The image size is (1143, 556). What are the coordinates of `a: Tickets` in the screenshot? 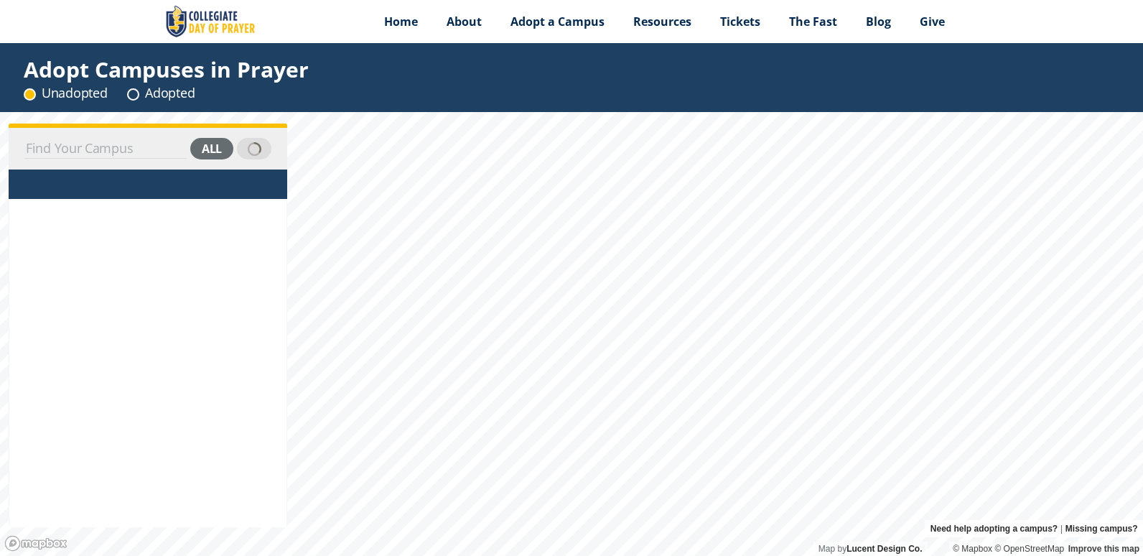 It's located at (740, 22).